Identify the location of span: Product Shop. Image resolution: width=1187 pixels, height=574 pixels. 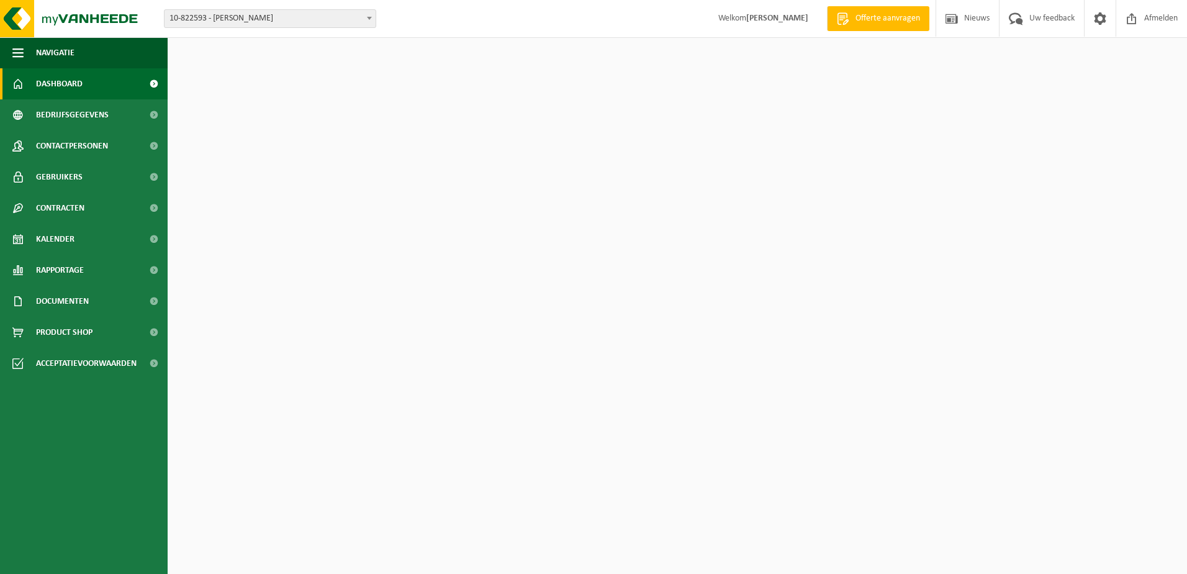
(64, 332).